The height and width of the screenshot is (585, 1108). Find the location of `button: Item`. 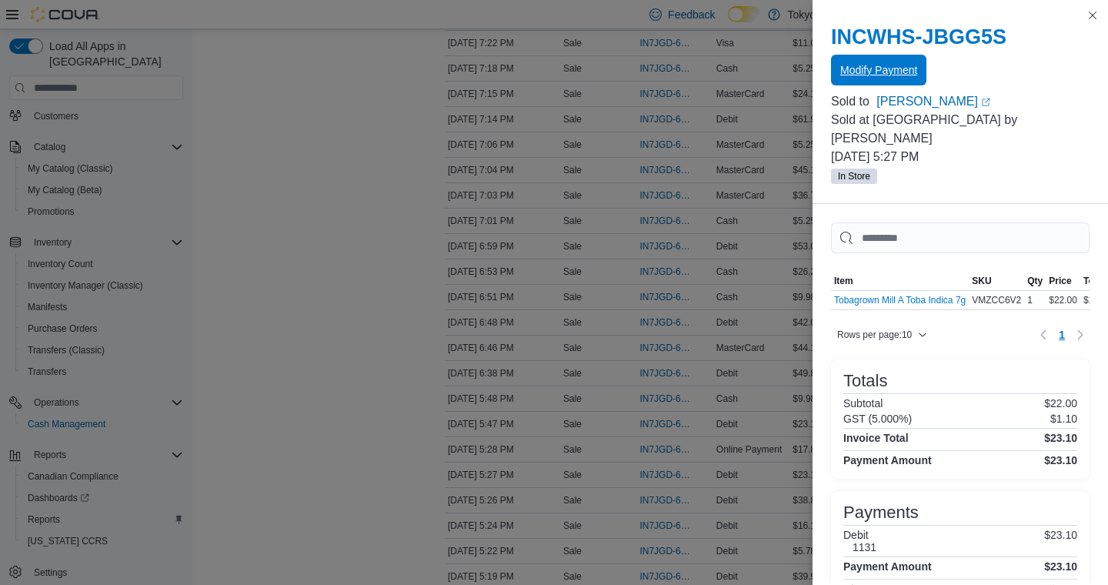

button: Item is located at coordinates (899, 281).